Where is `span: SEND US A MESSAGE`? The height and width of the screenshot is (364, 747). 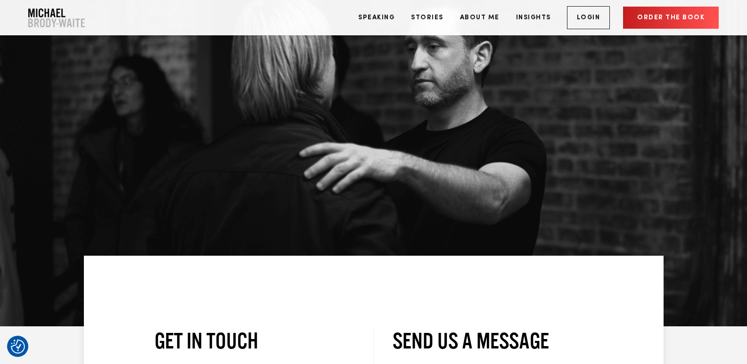
span: SEND US A MESSAGE is located at coordinates (471, 341).